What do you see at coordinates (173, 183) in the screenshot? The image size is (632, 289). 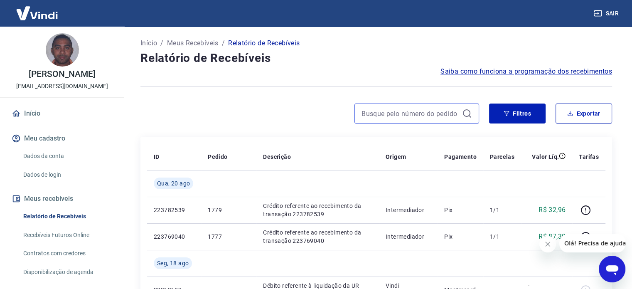 I see `span: Qua, 20 ago` at bounding box center [173, 183].